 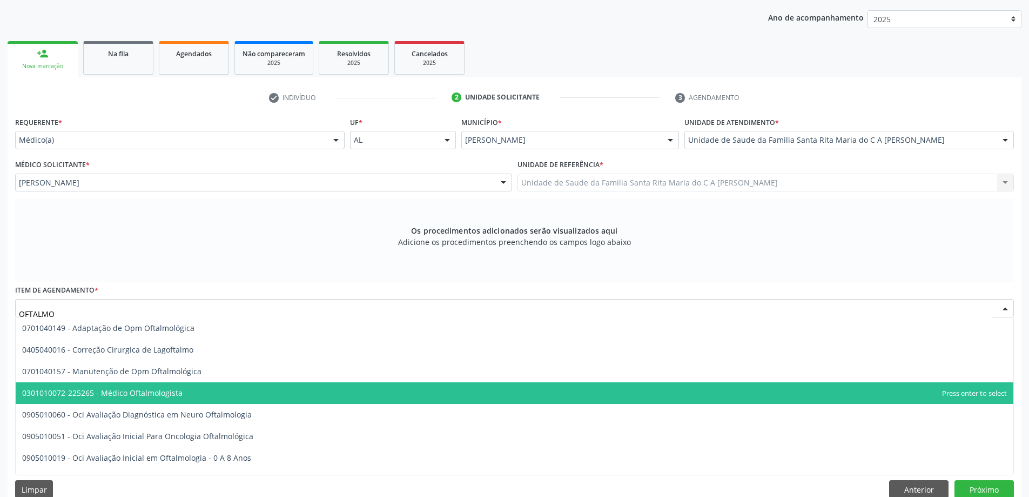 What do you see at coordinates (102, 392) in the screenshot?
I see `span: 0301010072-225265 - Médico Oftalmologista` at bounding box center [102, 392].